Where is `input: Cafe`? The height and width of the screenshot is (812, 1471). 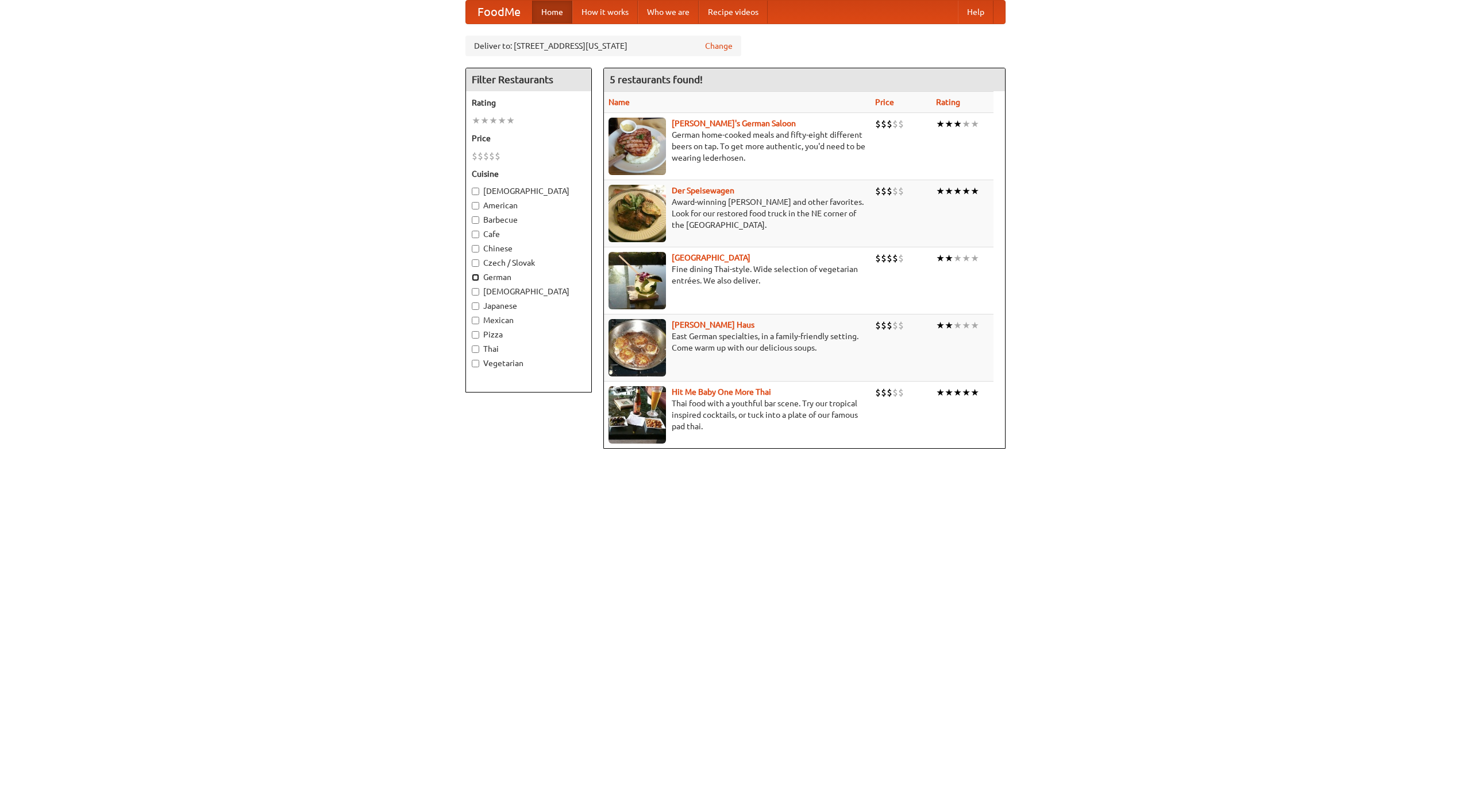 input: Cafe is located at coordinates (475, 234).